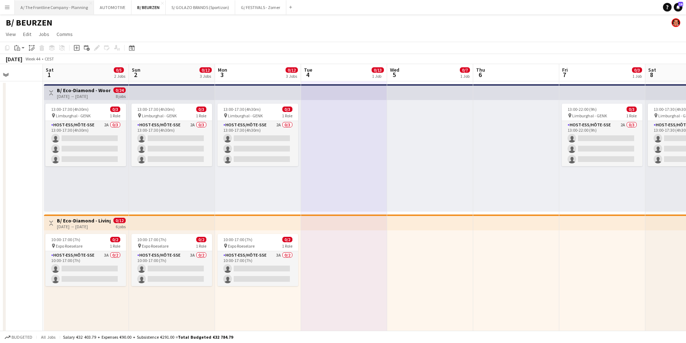  I want to click on button: A/ The Frontline Company - Planning, so click(54, 7).